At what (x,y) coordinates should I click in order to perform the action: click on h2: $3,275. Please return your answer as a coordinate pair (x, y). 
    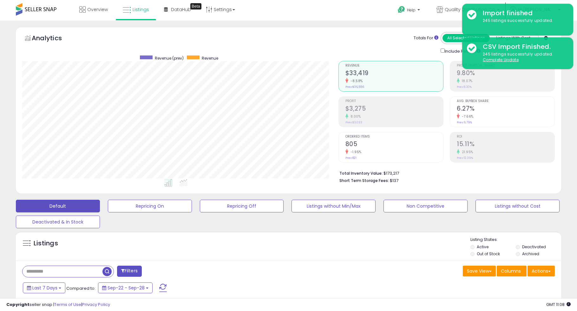
    Looking at the image, I should click on (394, 109).